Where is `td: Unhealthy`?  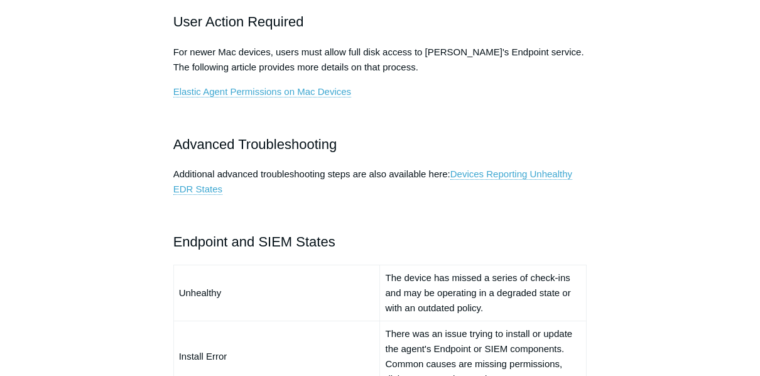
td: Unhealthy is located at coordinates (276, 292).